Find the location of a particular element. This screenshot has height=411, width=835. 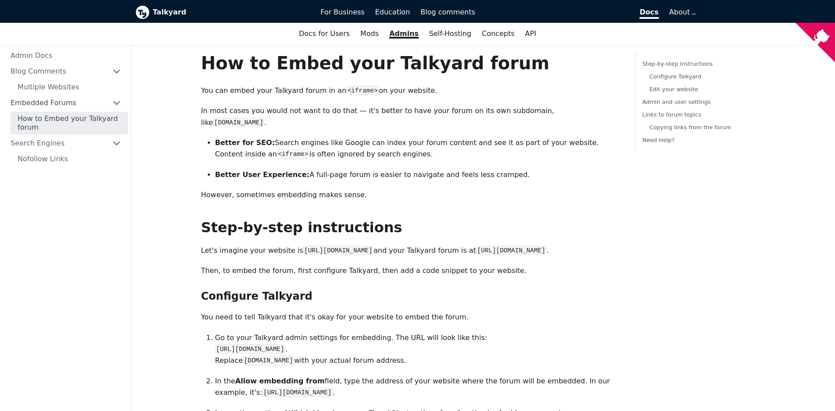

a: Docs is located at coordinates (572, 12).